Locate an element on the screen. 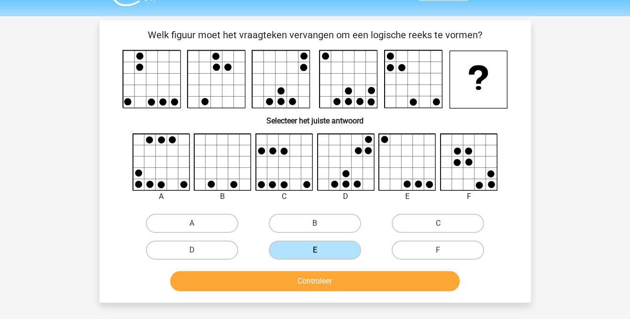  h6: Selecteer het juiste antwoord is located at coordinates (315, 117).